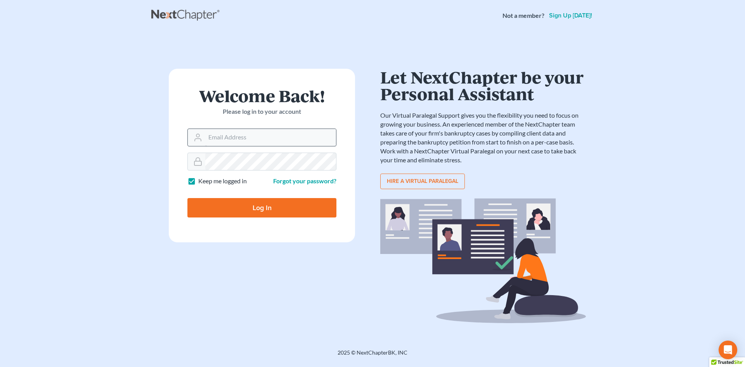  What do you see at coordinates (270, 137) in the screenshot?
I see `input: Email Address` at bounding box center [270, 137].